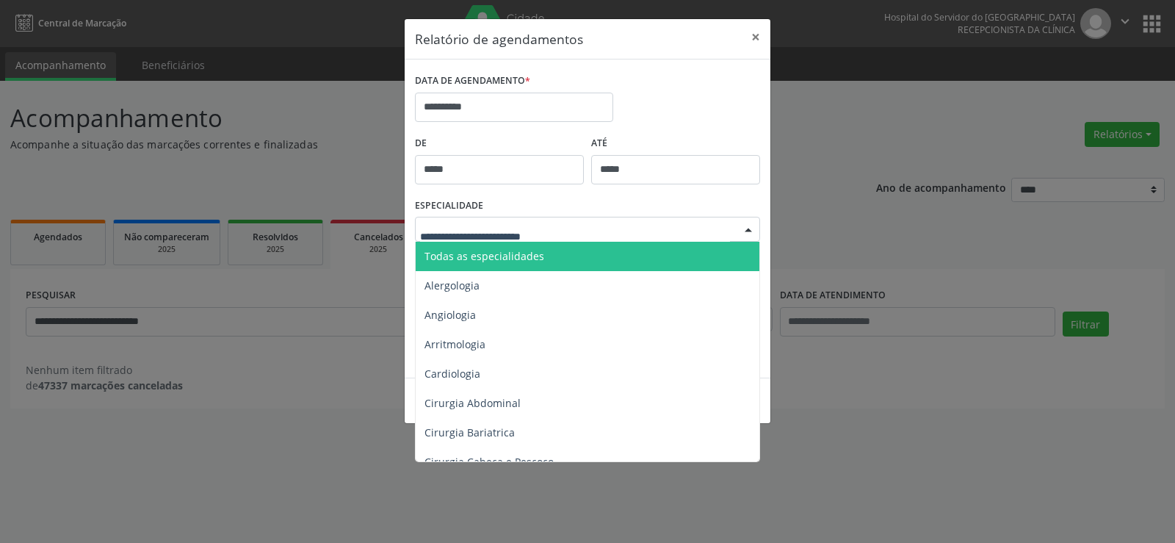  What do you see at coordinates (499, 39) in the screenshot?
I see `h5: Relatório de agendamentos` at bounding box center [499, 39].